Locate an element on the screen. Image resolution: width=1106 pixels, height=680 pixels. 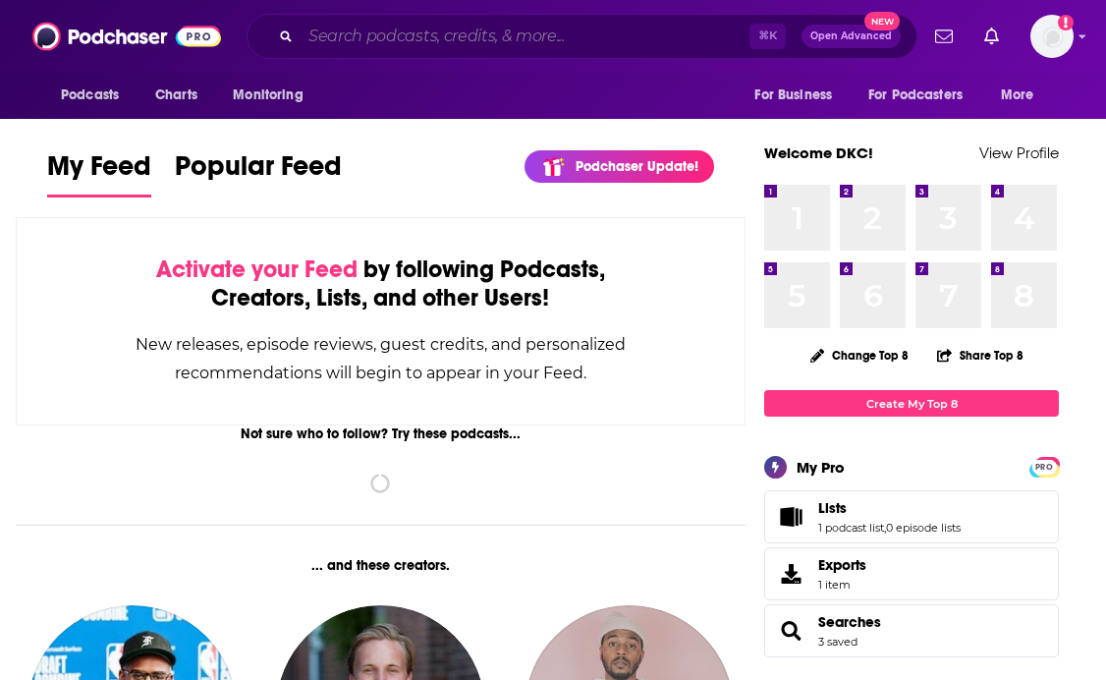
div: Search podcasts, credits, & more... is located at coordinates (582, 36).